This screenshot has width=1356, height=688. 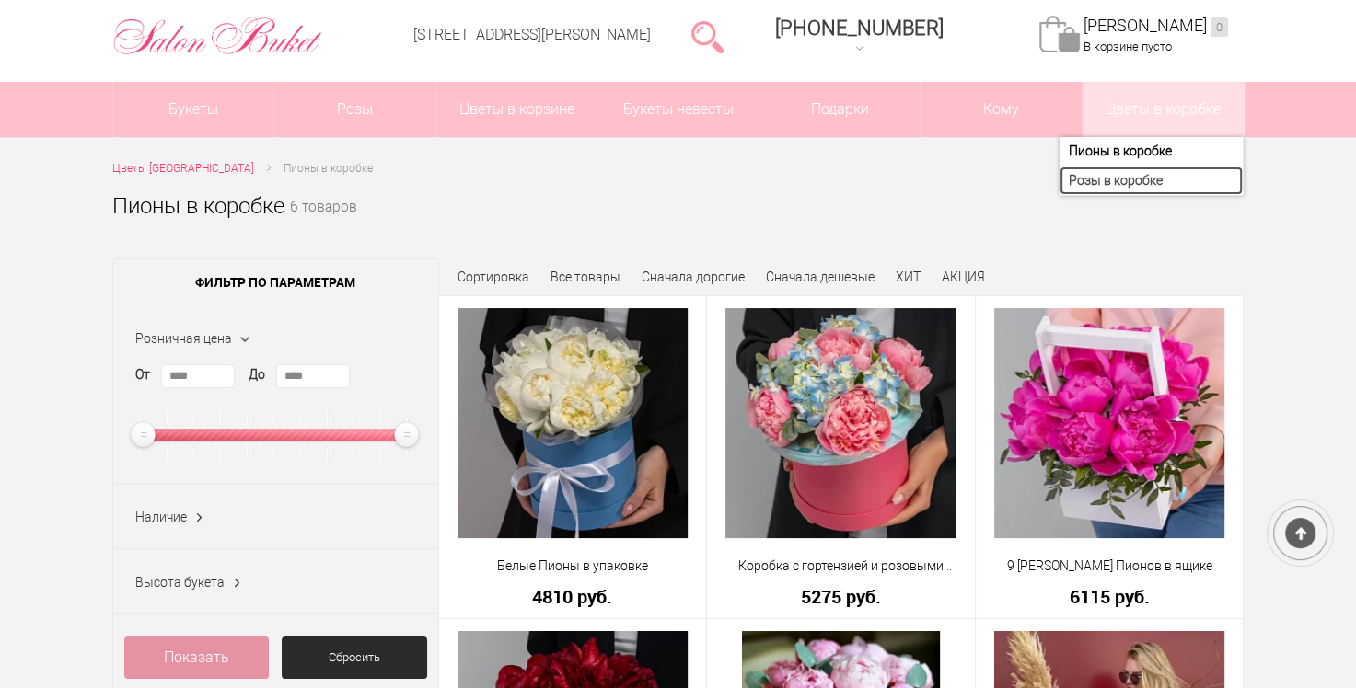 What do you see at coordinates (677, 110) in the screenshot?
I see `a: Букеты невесты` at bounding box center [677, 110].